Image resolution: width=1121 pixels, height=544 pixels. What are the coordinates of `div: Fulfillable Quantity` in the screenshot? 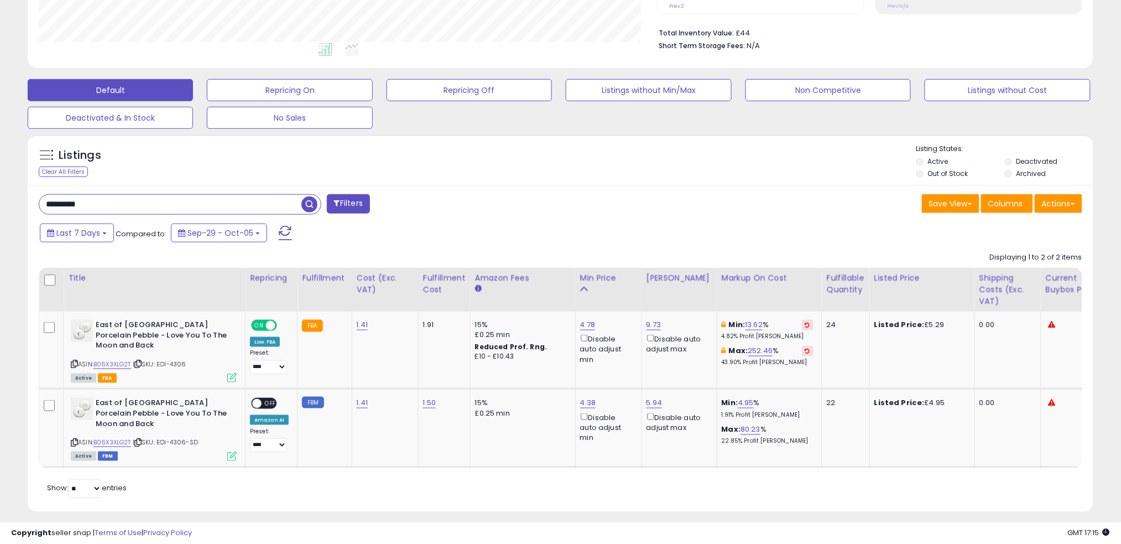 It's located at (845, 284).